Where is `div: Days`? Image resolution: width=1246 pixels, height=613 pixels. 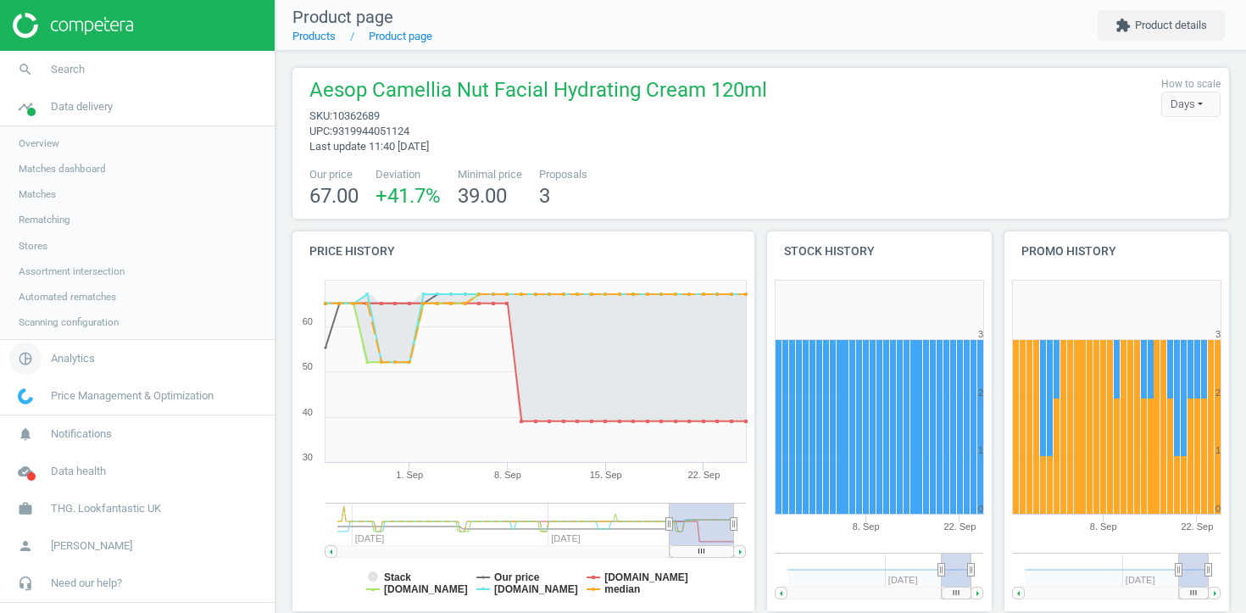
div: Days is located at coordinates (1191, 104).